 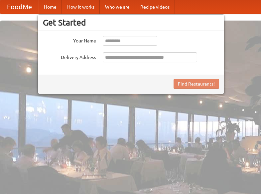 I want to click on a: Recipe videos, so click(x=155, y=7).